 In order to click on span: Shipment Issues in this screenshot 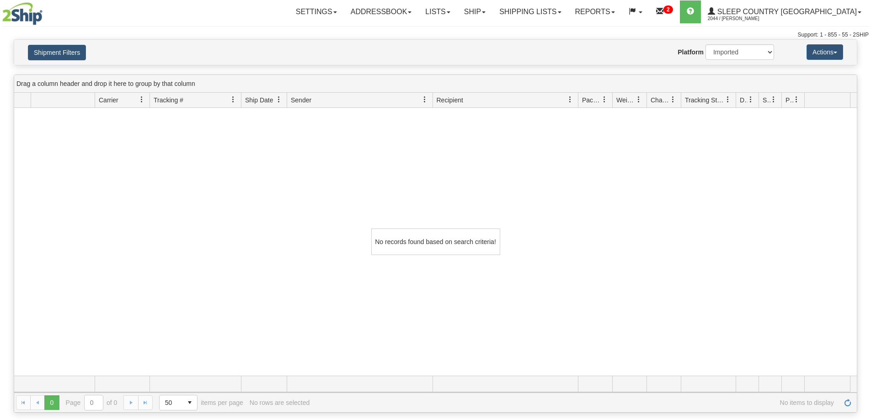, I will do `click(767, 100)`.